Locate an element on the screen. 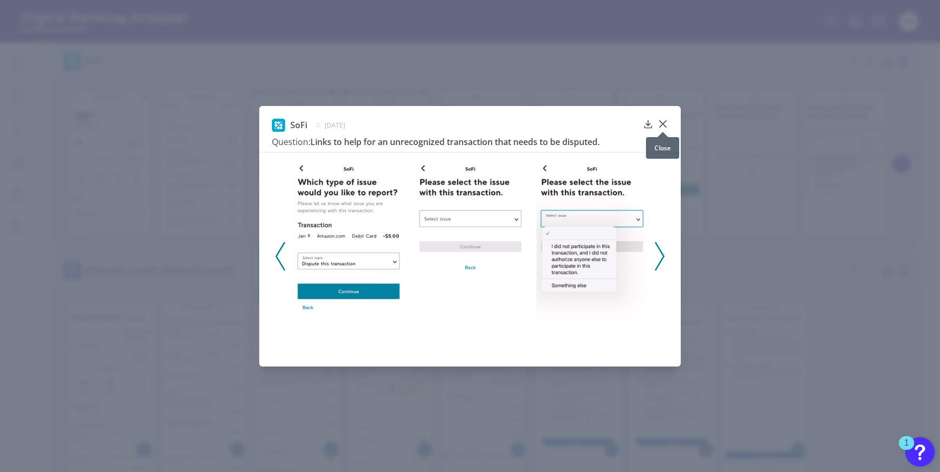 The image size is (940, 472). span: SoFi is located at coordinates (299, 125).